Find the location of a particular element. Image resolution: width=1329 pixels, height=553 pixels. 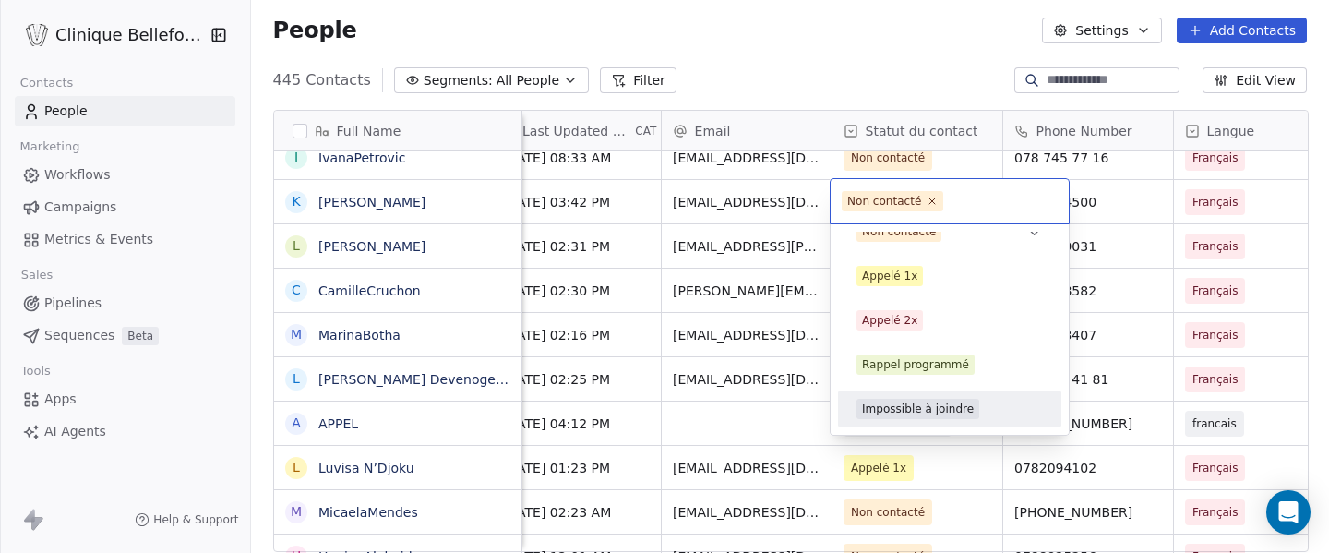

div: Rappel programmé is located at coordinates (916, 365).